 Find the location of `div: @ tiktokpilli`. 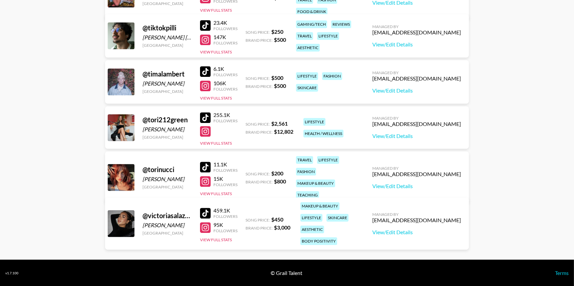

div: @ tiktokpilli is located at coordinates (167, 28).